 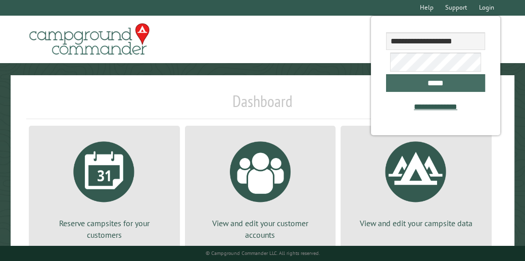 What do you see at coordinates (416, 223) in the screenshot?
I see `p: View and edit your campsite data` at bounding box center [416, 223].